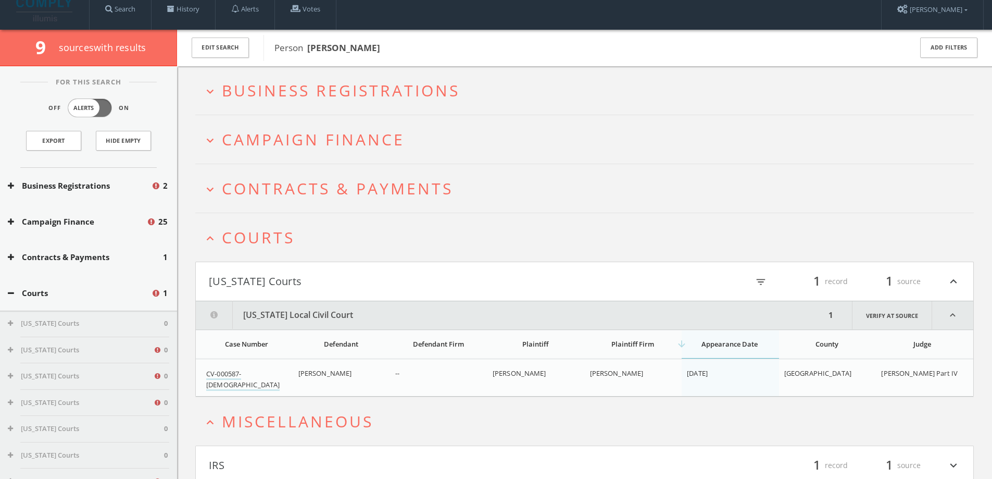 Image resolution: width=992 pixels, height=479 pixels. I want to click on div: Appearance Date, so click(730, 344).